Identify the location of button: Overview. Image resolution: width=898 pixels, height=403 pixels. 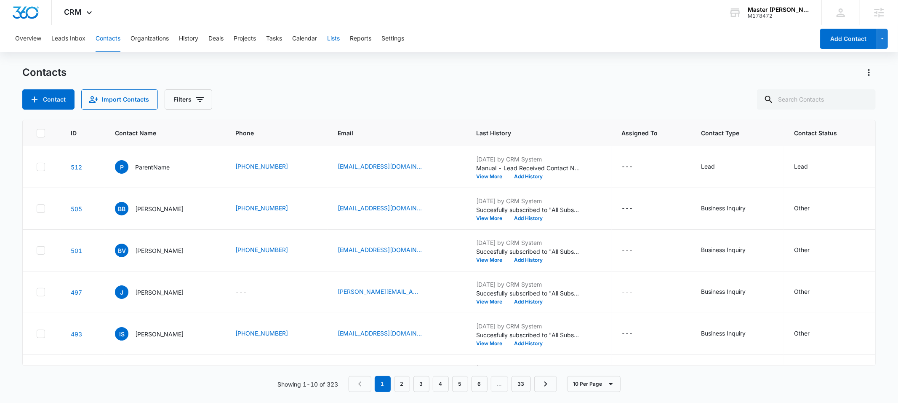
(28, 39).